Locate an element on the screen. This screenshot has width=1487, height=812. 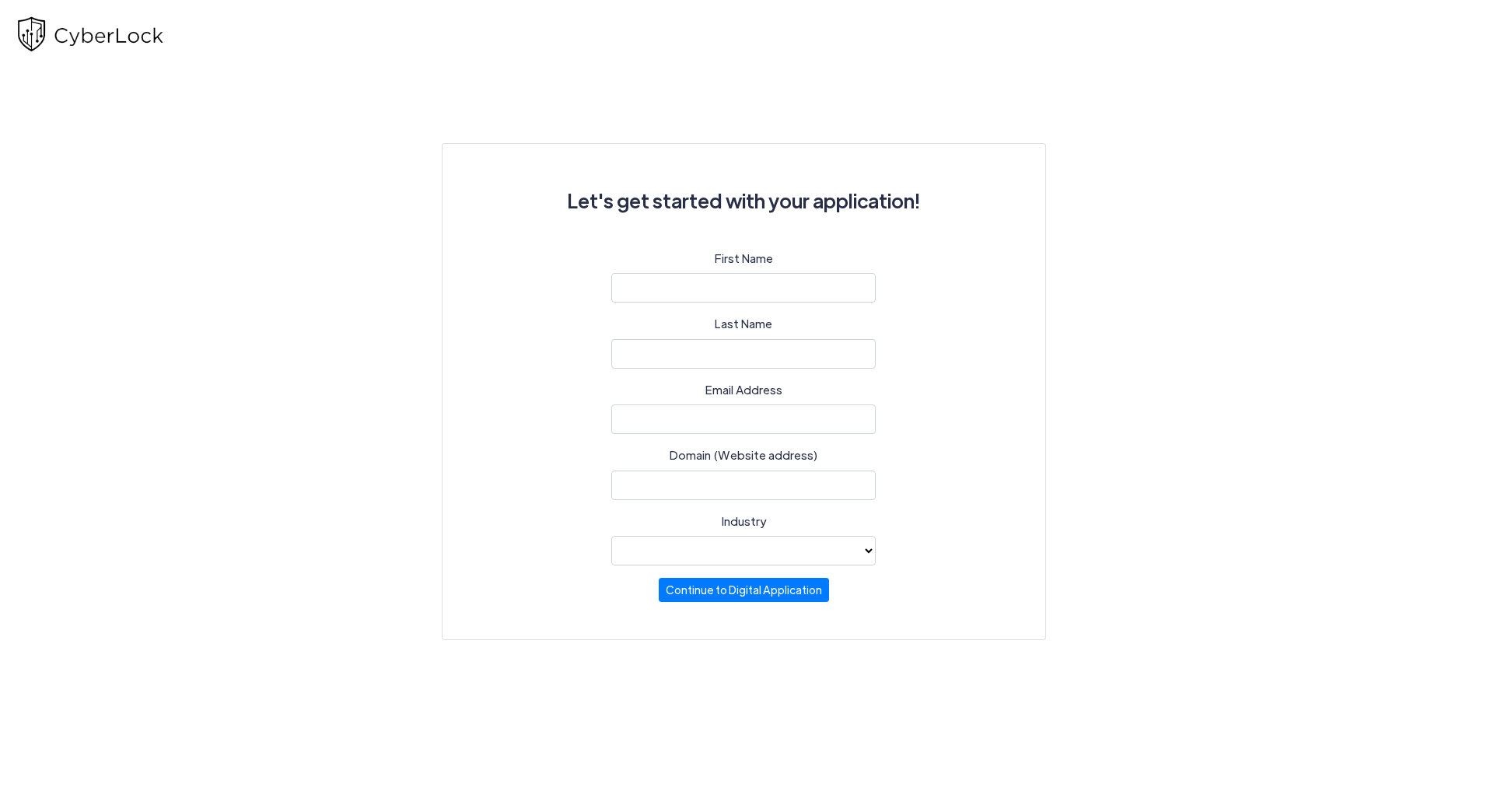
label: Last Name is located at coordinates (743, 323).